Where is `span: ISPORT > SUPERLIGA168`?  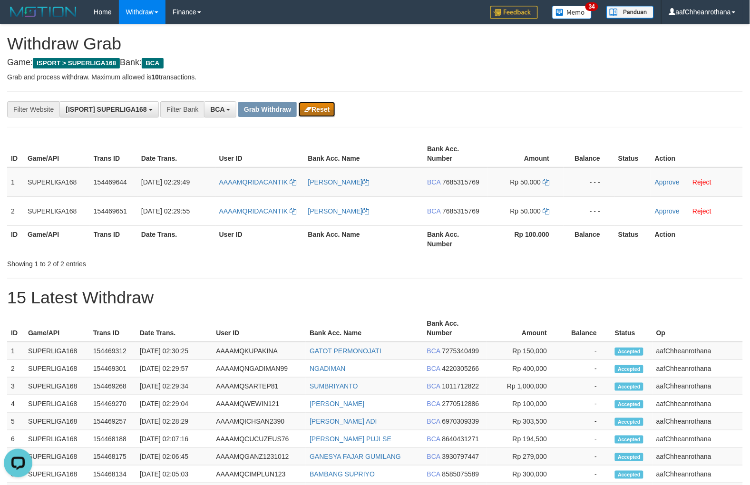
span: ISPORT > SUPERLIGA168 is located at coordinates (76, 63).